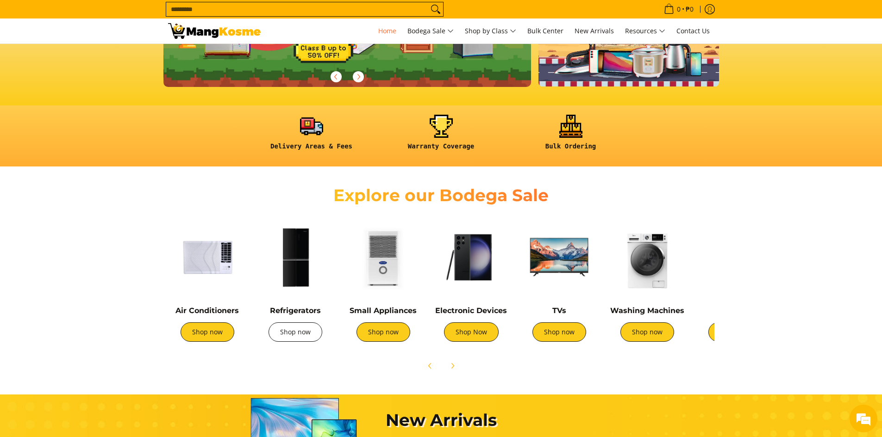 The width and height of the screenshot is (882, 437). What do you see at coordinates (312, 136) in the screenshot?
I see `a: <h6><strong>Delivery Areas & Fees</strong></h6>` at bounding box center [312, 136].